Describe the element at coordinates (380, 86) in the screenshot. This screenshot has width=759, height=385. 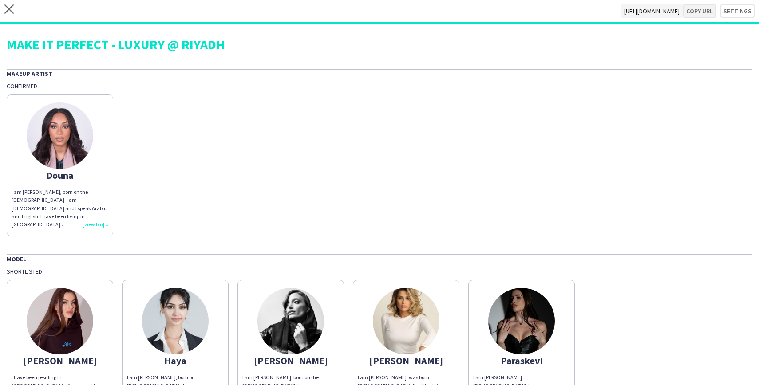
I see `div: Confirmed` at that location.